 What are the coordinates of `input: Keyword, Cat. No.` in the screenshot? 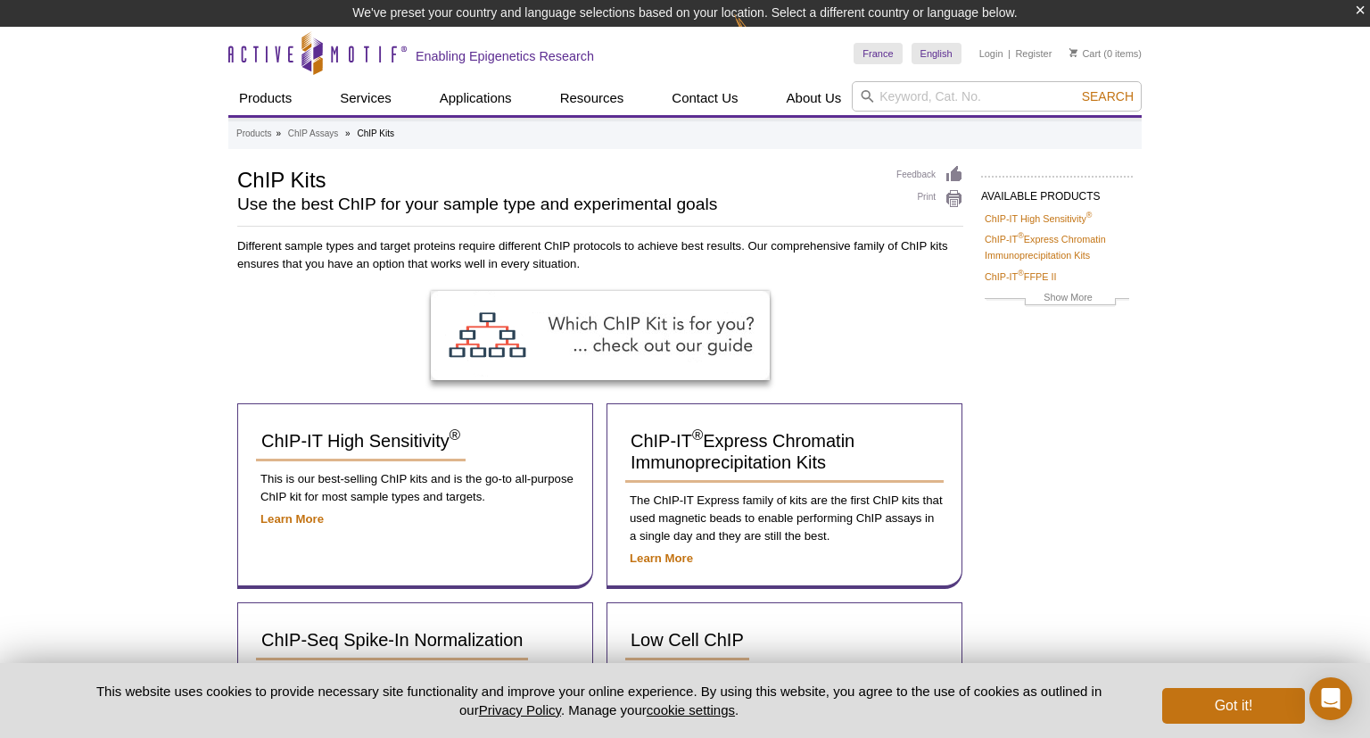 It's located at (996, 96).